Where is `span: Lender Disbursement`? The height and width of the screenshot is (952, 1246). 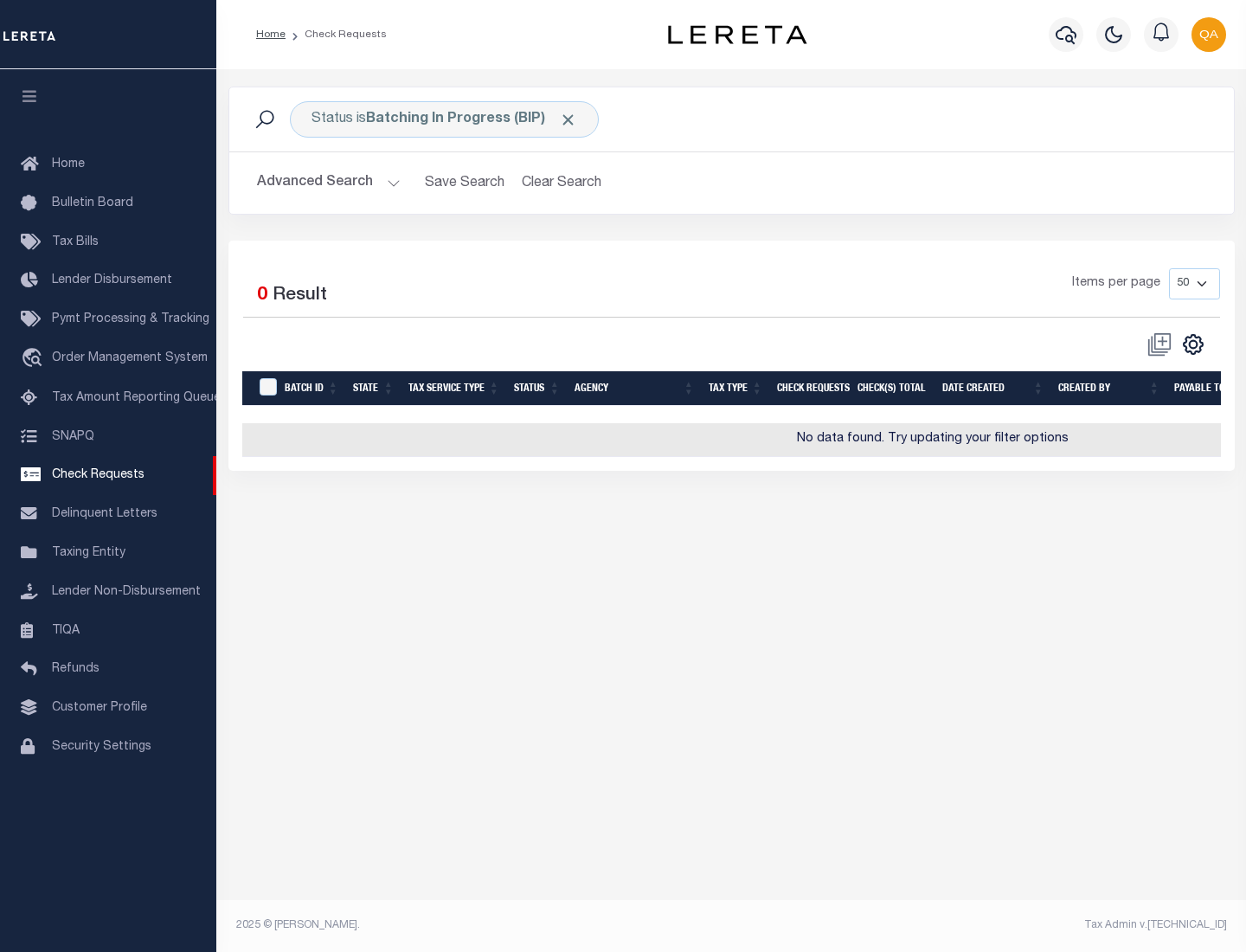 span: Lender Disbursement is located at coordinates (111, 280).